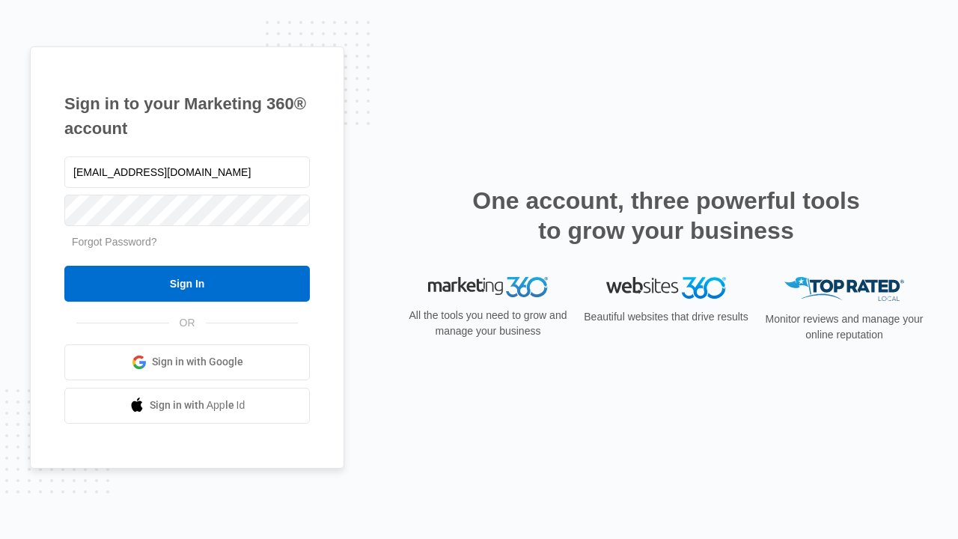 The image size is (958, 539). What do you see at coordinates (187, 284) in the screenshot?
I see `input: Sign In` at bounding box center [187, 284].